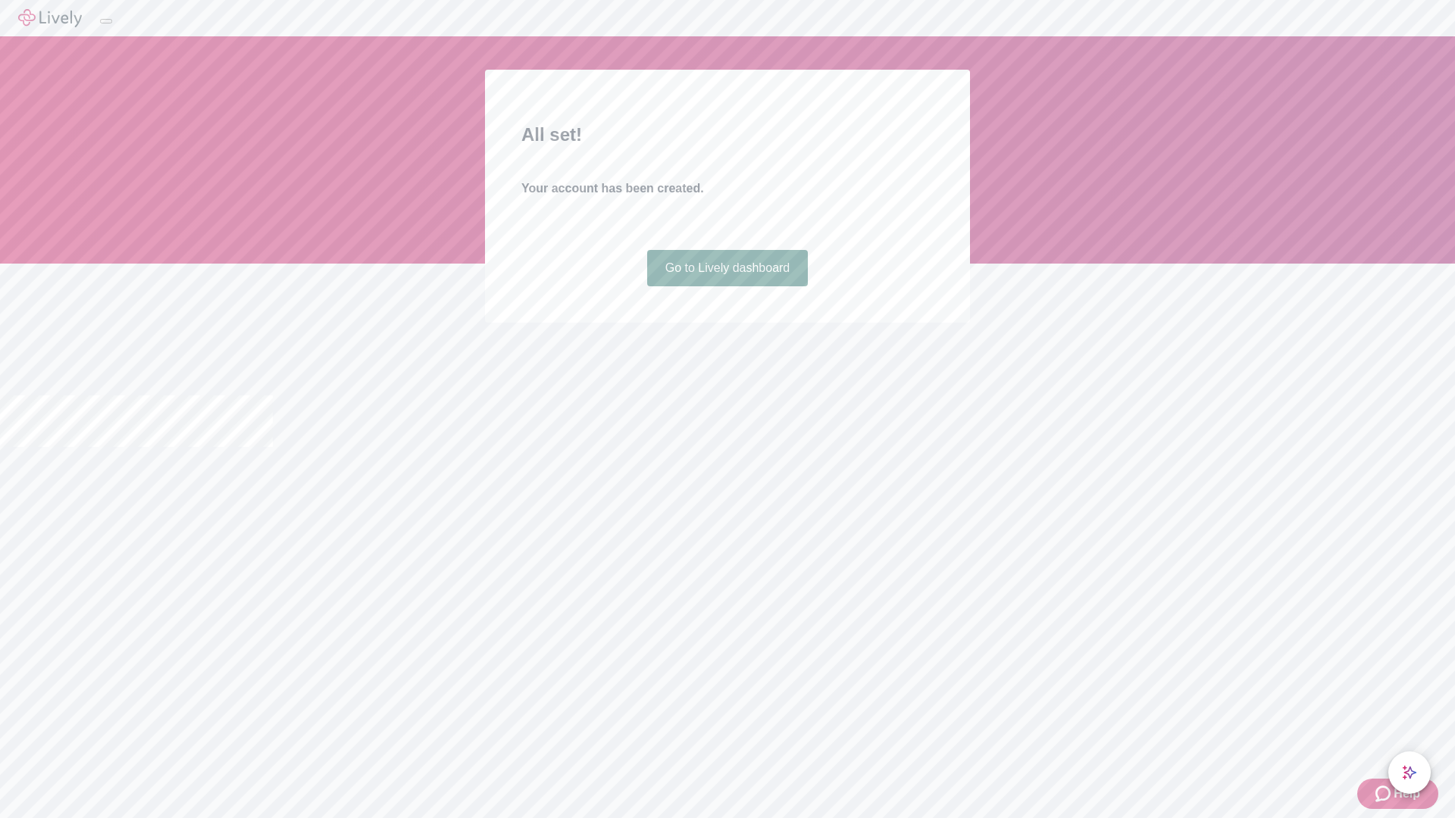 Image resolution: width=1455 pixels, height=818 pixels. What do you see at coordinates (1409, 773) in the screenshot?
I see `button: chat` at bounding box center [1409, 773].